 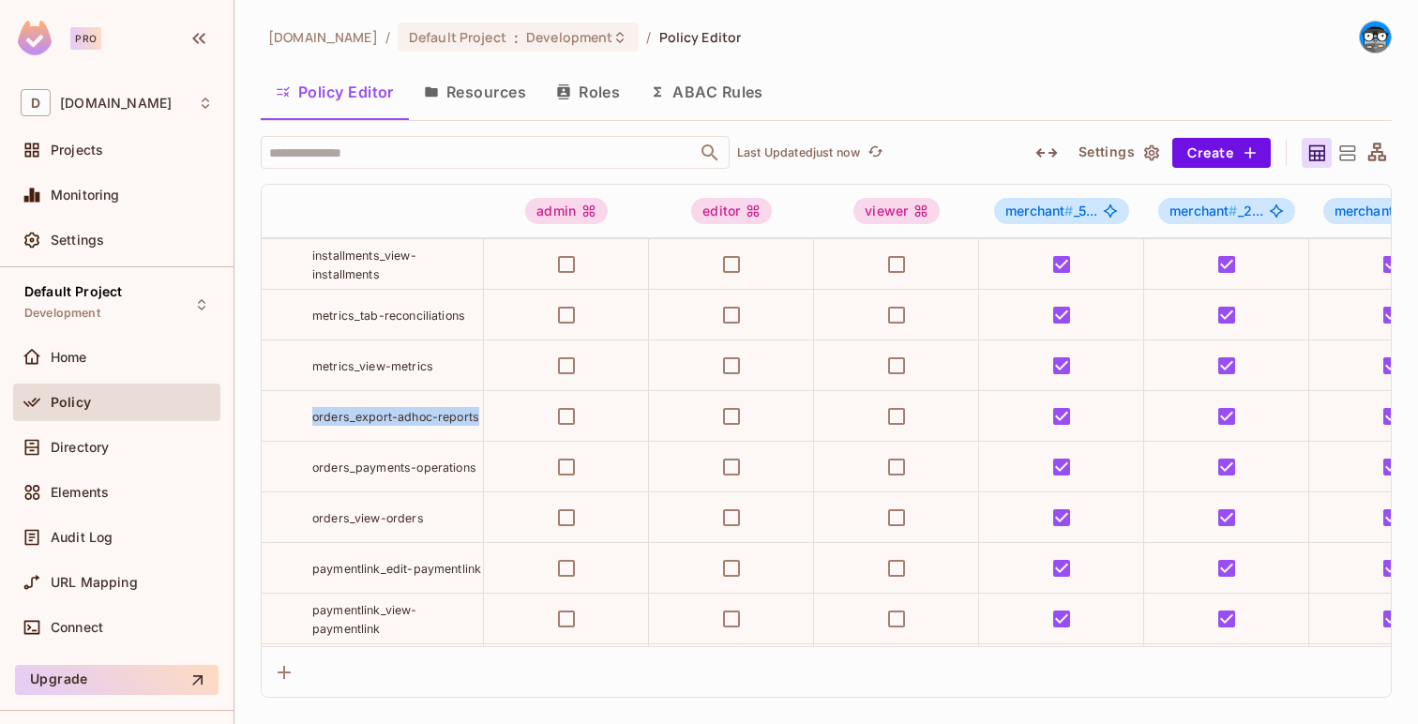 I want to click on button: refresh, so click(x=875, y=153).